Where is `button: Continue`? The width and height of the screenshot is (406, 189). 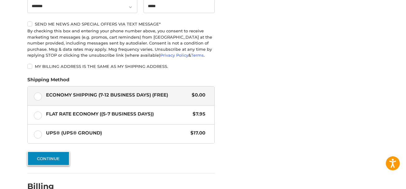 button: Continue is located at coordinates (48, 158).